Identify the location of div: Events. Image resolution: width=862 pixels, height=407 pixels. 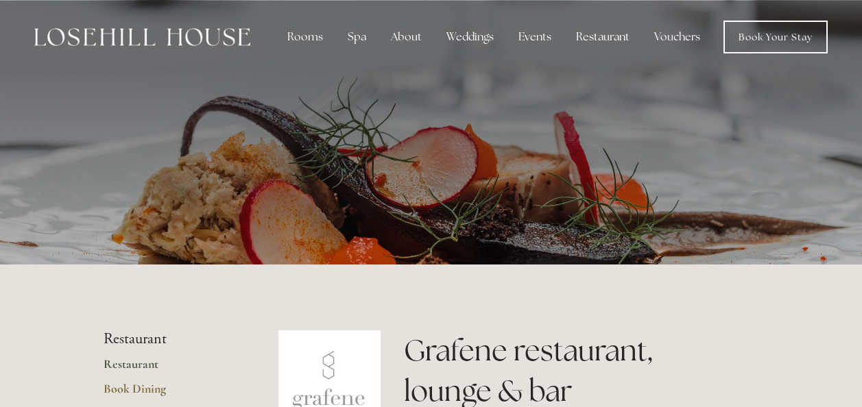
(535, 37).